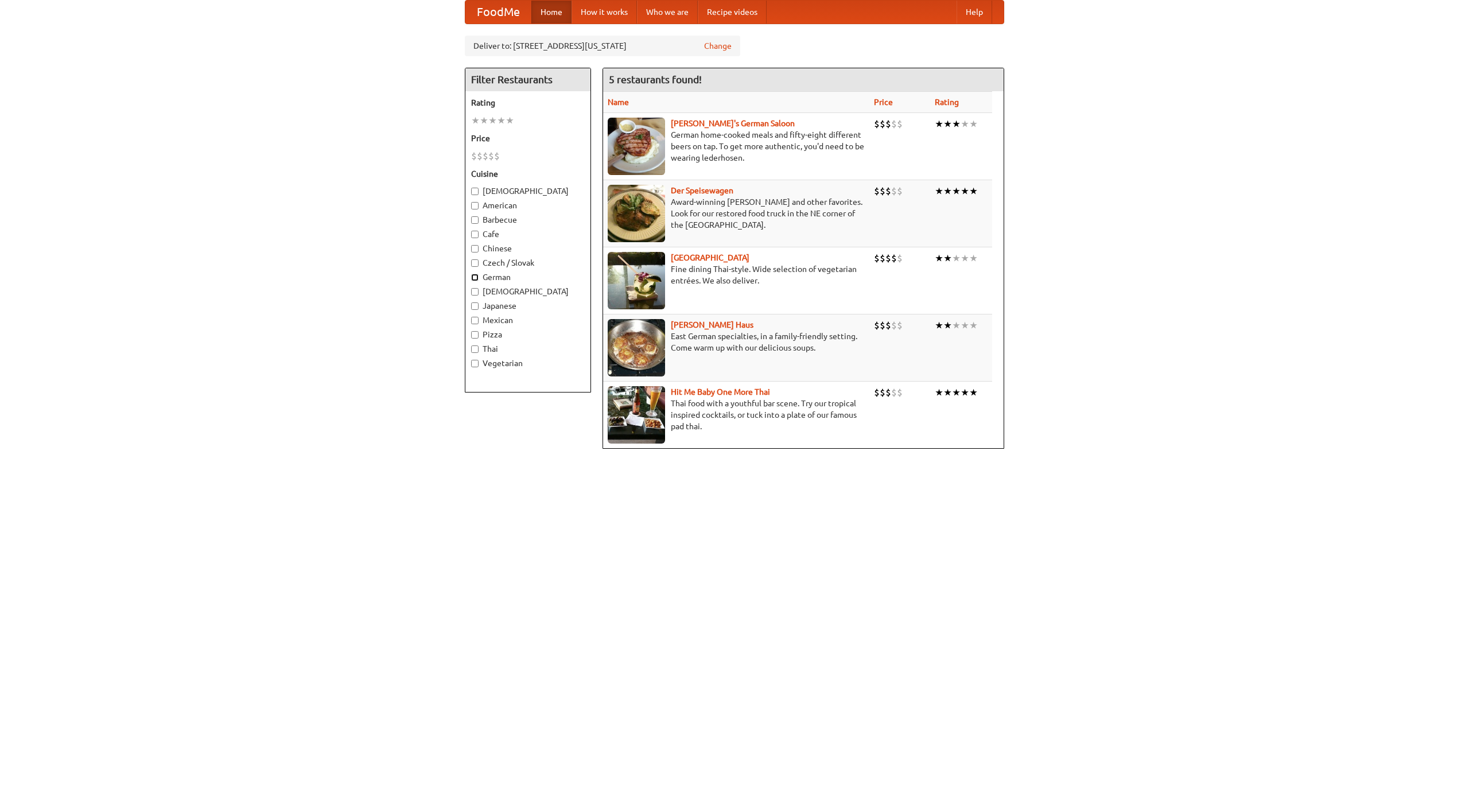 The image size is (1469, 812). I want to click on img: satay.jpg, so click(636, 280).